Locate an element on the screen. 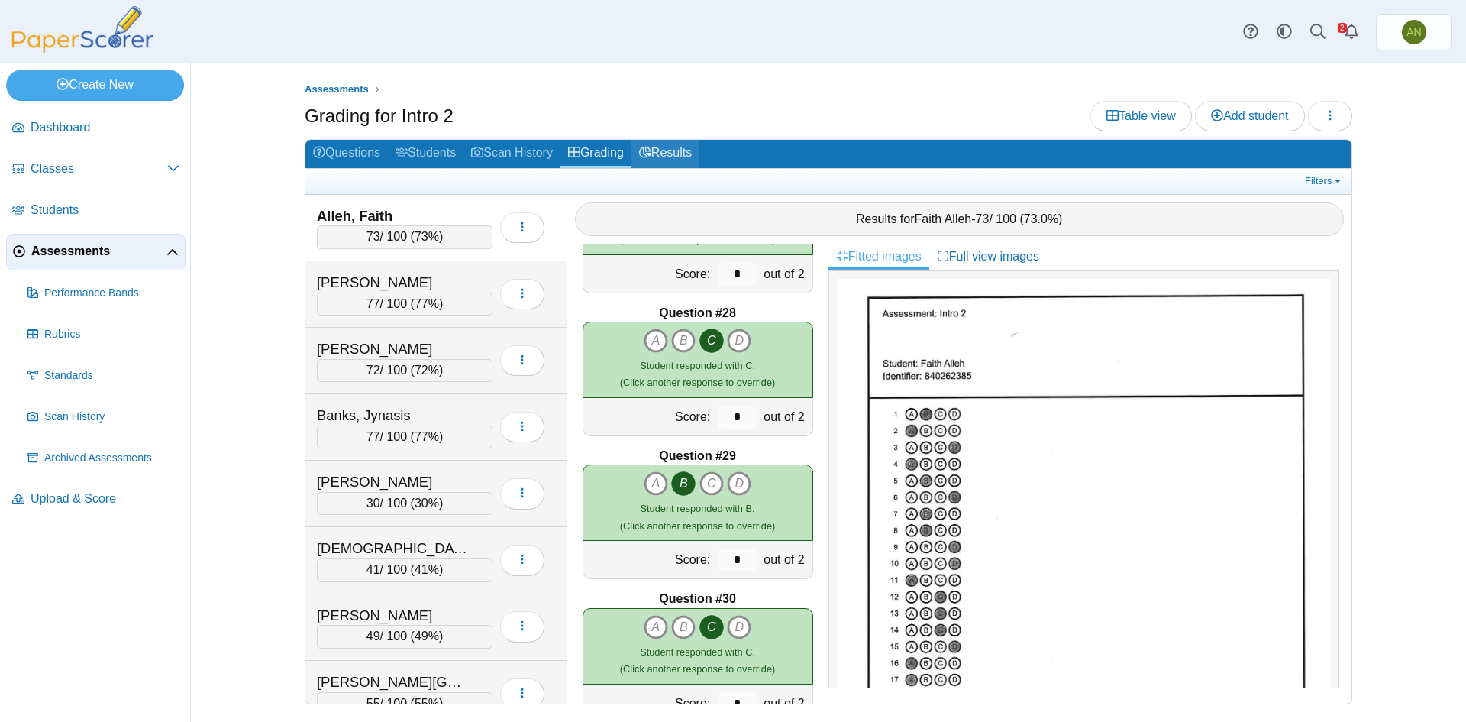  span: Performance Bands is located at coordinates (111, 293).